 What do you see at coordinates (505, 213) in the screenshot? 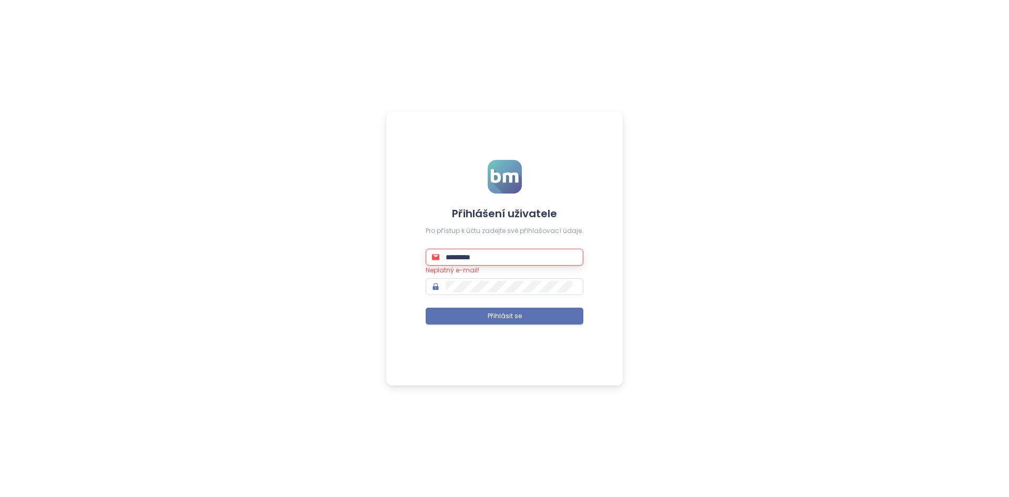
I see `h4: Přihlášení uživatele` at bounding box center [505, 213].